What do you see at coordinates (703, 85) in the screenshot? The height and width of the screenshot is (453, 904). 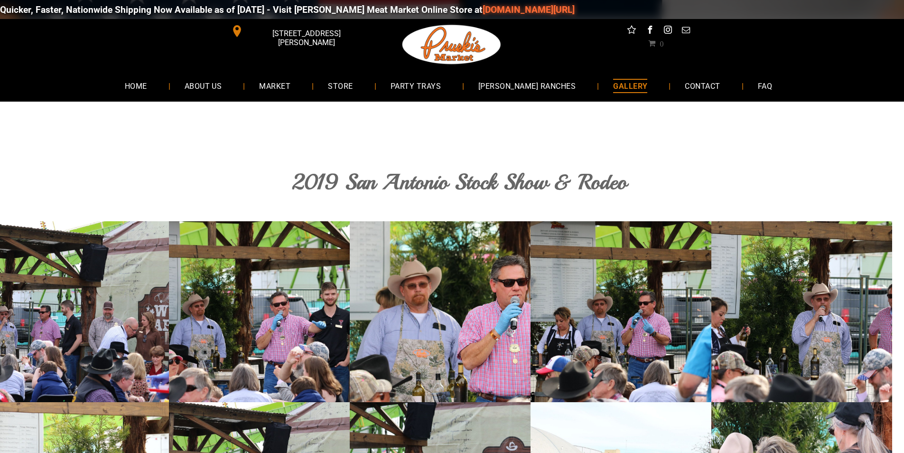 I see `a: CONTACT` at bounding box center [703, 85].